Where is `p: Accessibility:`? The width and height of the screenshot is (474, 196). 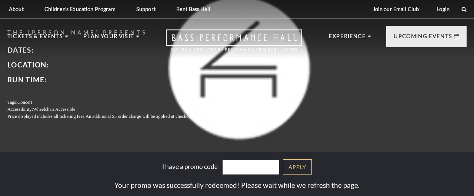
p: Accessibility: is located at coordinates (109, 109).